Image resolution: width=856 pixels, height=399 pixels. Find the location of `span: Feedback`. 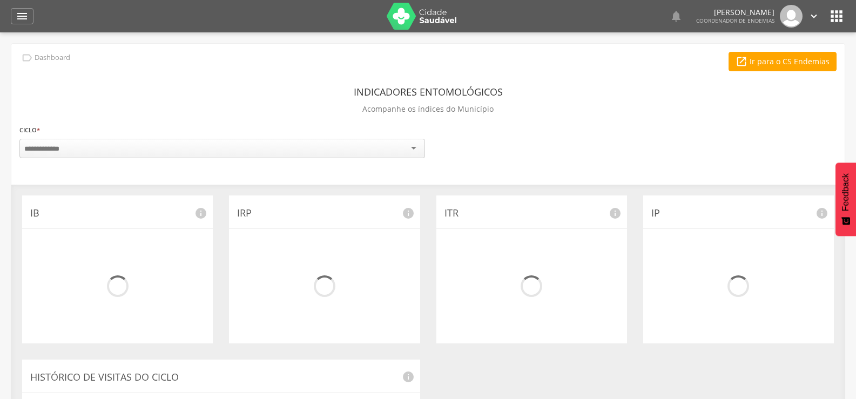

span: Feedback is located at coordinates (846, 192).